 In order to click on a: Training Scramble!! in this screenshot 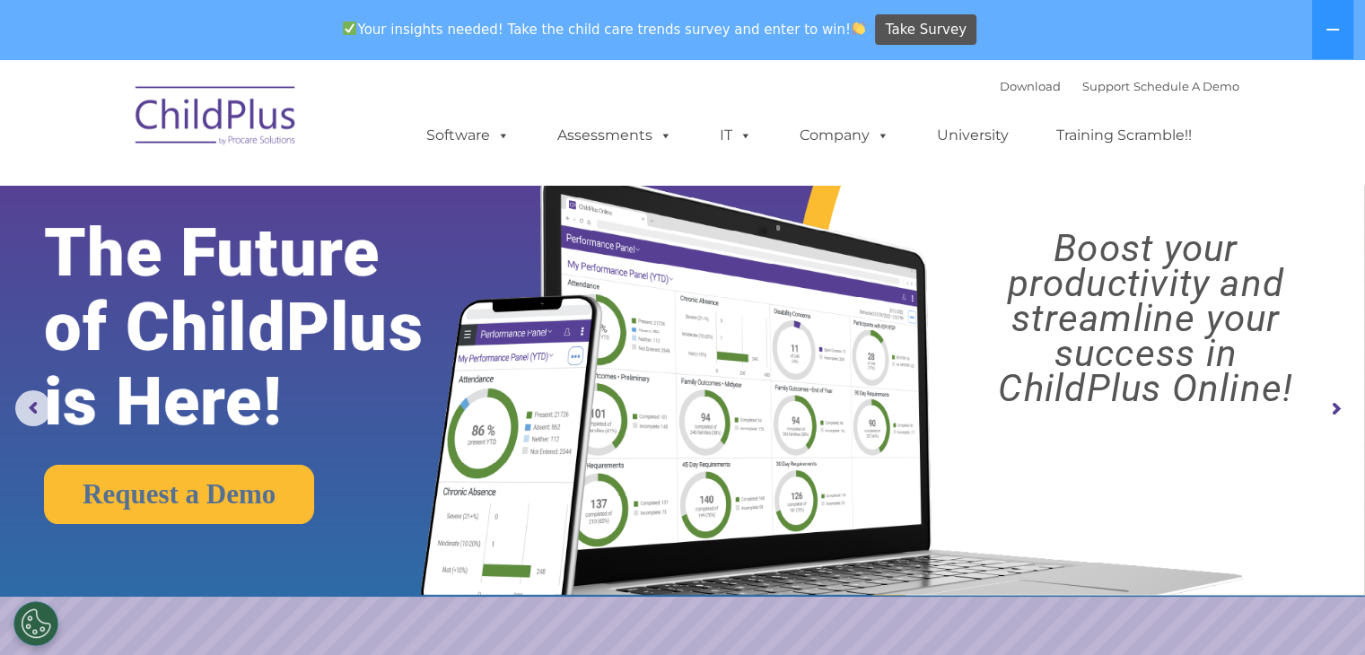, I will do `click(1124, 136)`.